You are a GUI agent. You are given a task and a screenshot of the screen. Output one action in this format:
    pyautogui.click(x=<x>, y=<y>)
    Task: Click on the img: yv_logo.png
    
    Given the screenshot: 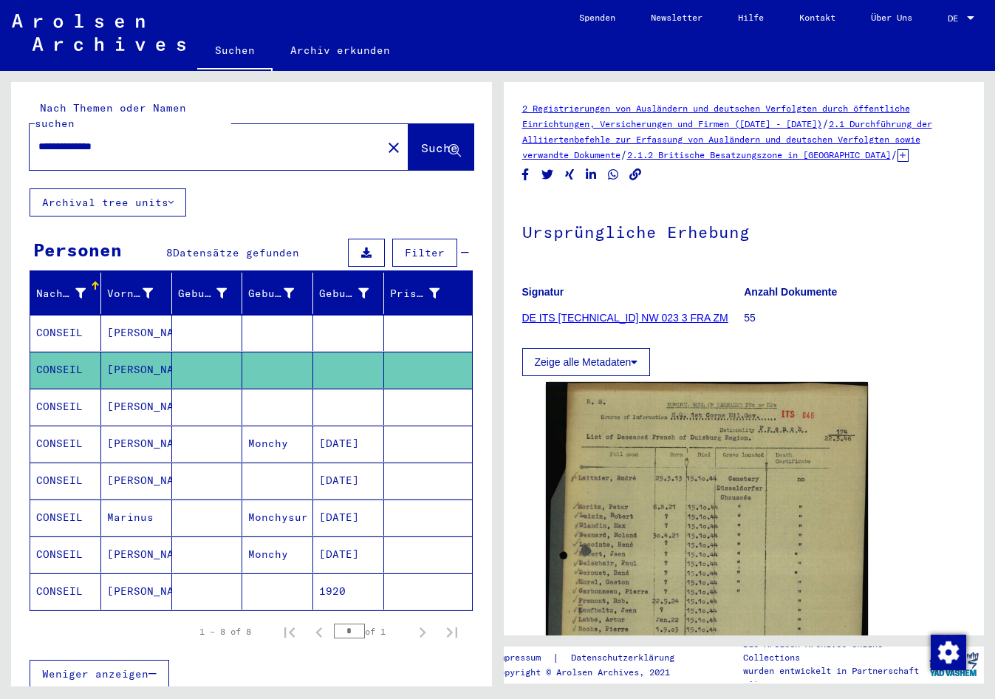 What is the action you would take?
    pyautogui.click(x=954, y=664)
    